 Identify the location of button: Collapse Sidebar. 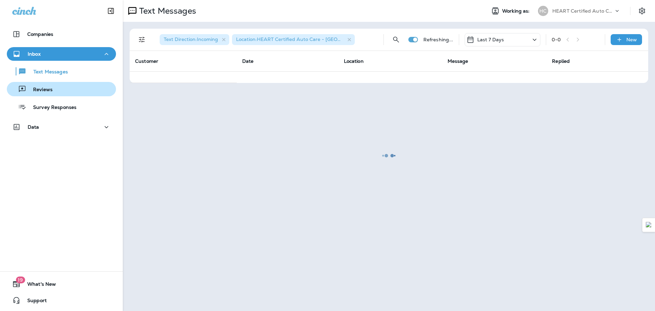
(111, 11).